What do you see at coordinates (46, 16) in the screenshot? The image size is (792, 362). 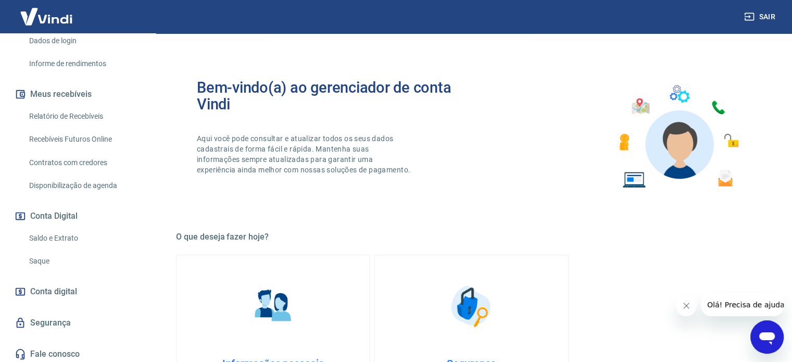 I see `img: Vindi` at bounding box center [46, 16].